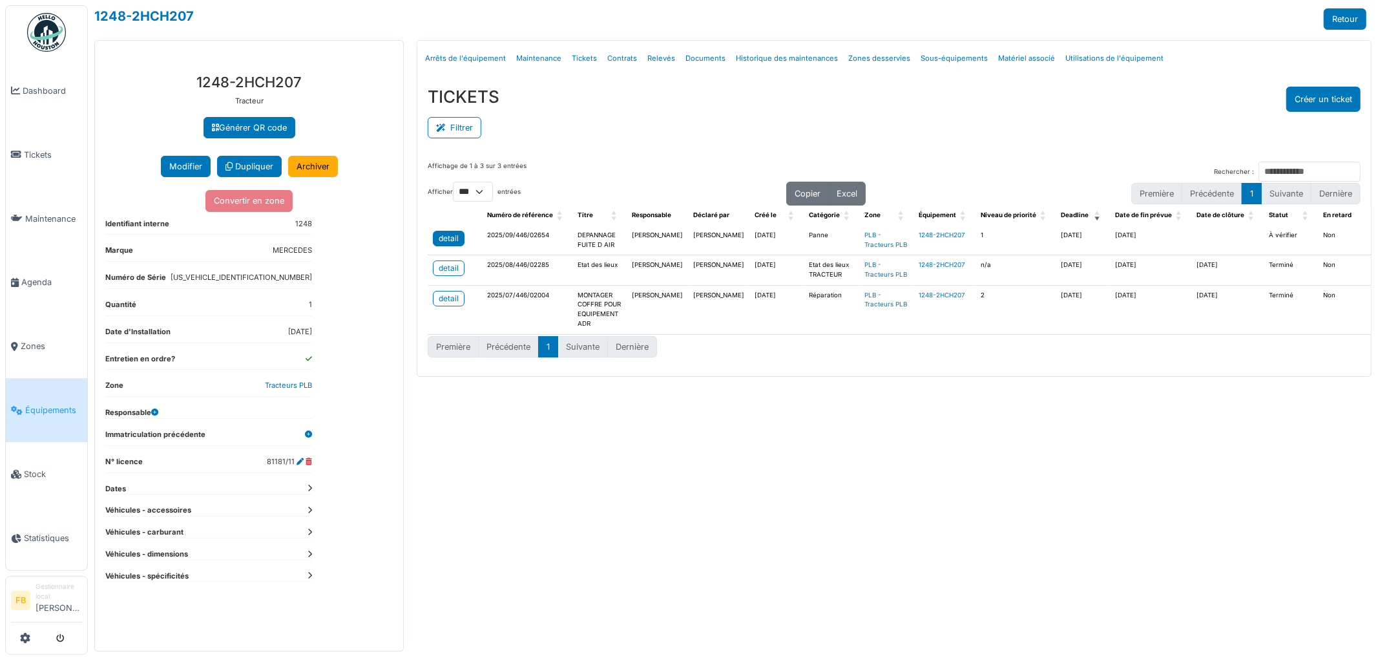  I want to click on span: Date de fin prévue, so click(1144, 215).